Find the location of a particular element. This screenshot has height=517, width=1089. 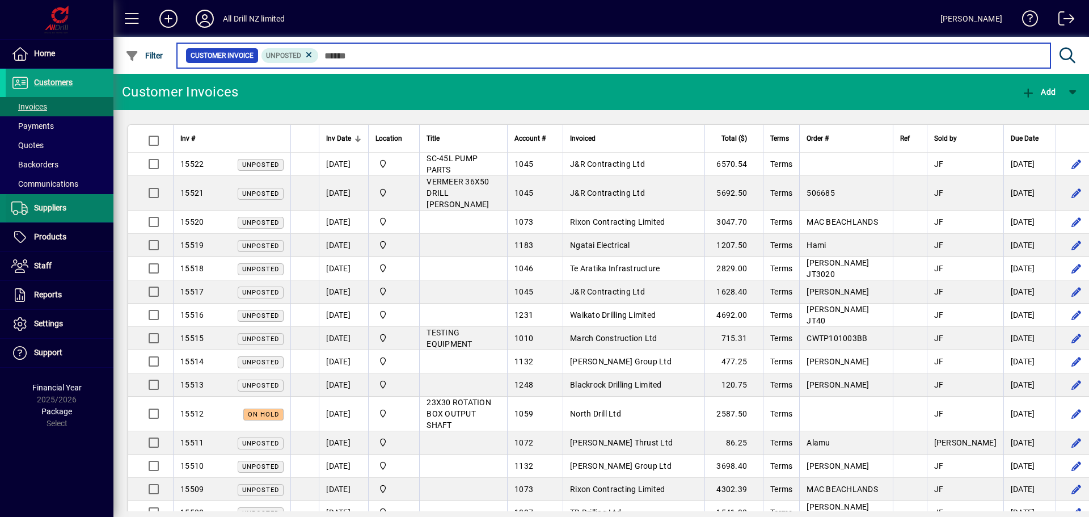

td: 4302.39 is located at coordinates (733, 489).